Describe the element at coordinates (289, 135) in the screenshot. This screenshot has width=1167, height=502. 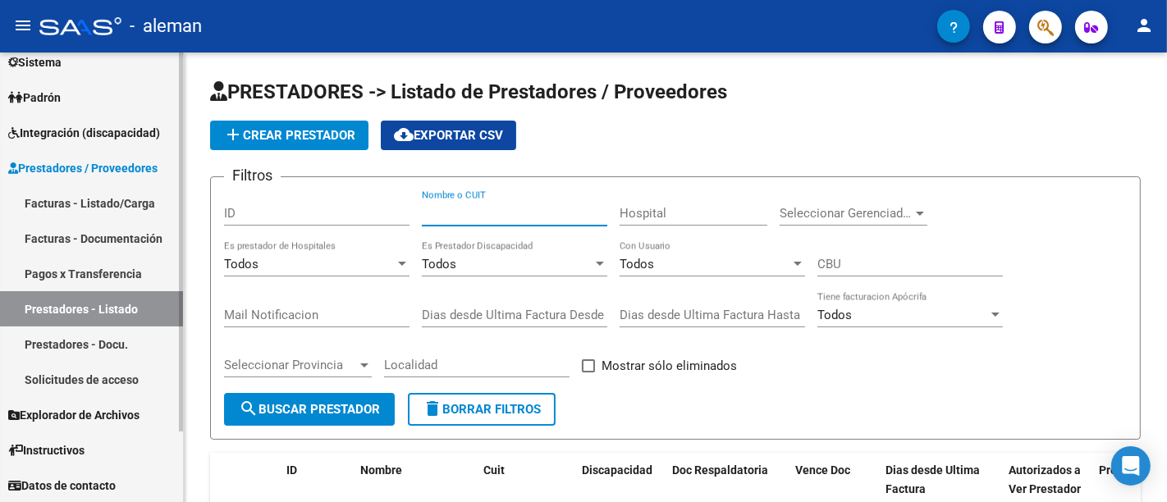
I see `button: Crear Prestador` at that location.